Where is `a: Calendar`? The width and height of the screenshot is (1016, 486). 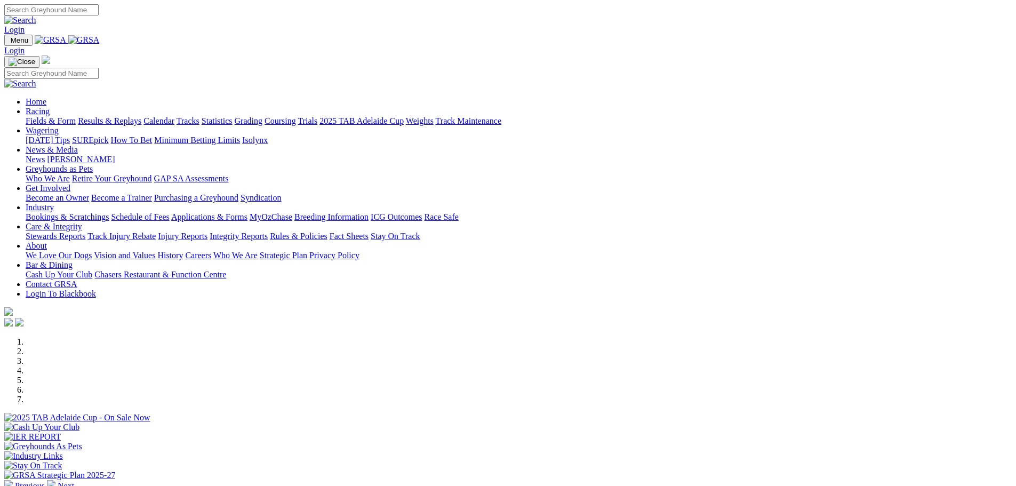 a: Calendar is located at coordinates (159, 121).